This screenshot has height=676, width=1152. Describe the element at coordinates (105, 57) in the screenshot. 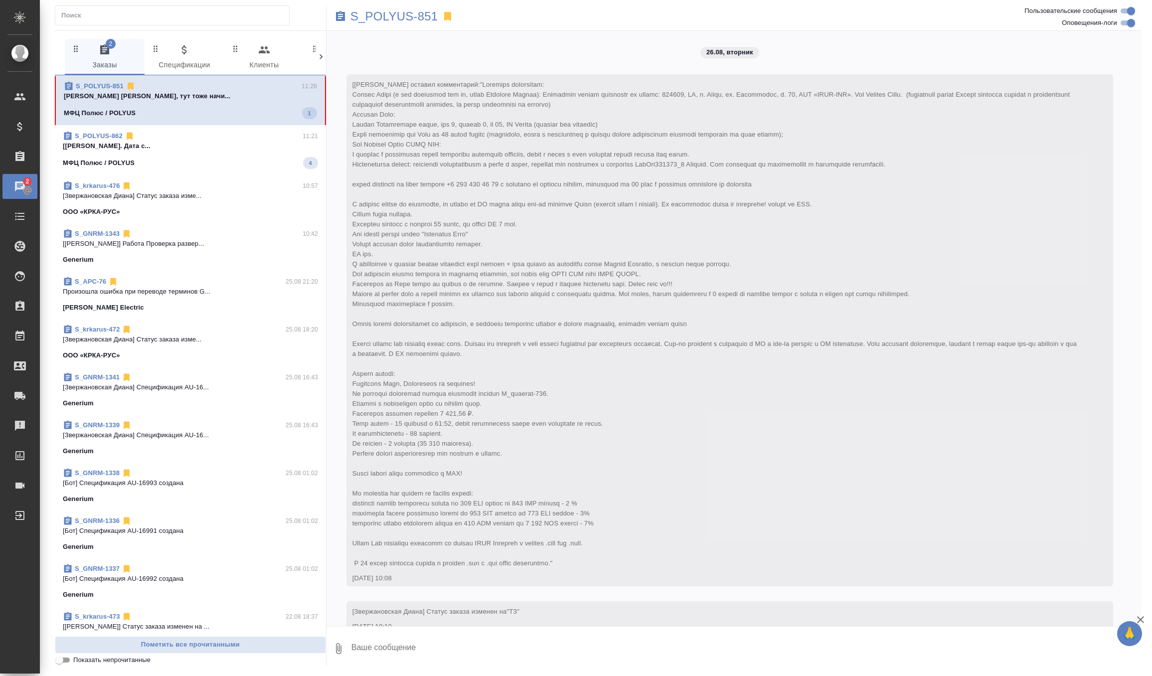

I see `span: Заказы` at that location.